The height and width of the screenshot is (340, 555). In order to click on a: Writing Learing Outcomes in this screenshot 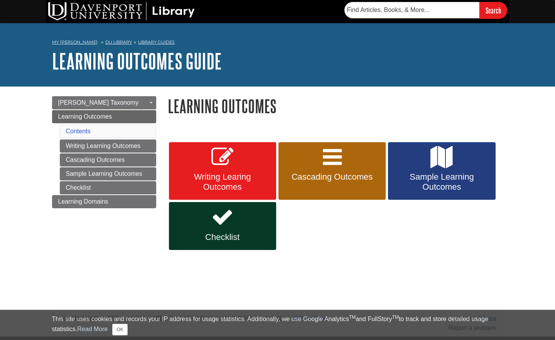, I will do `click(223, 171)`.